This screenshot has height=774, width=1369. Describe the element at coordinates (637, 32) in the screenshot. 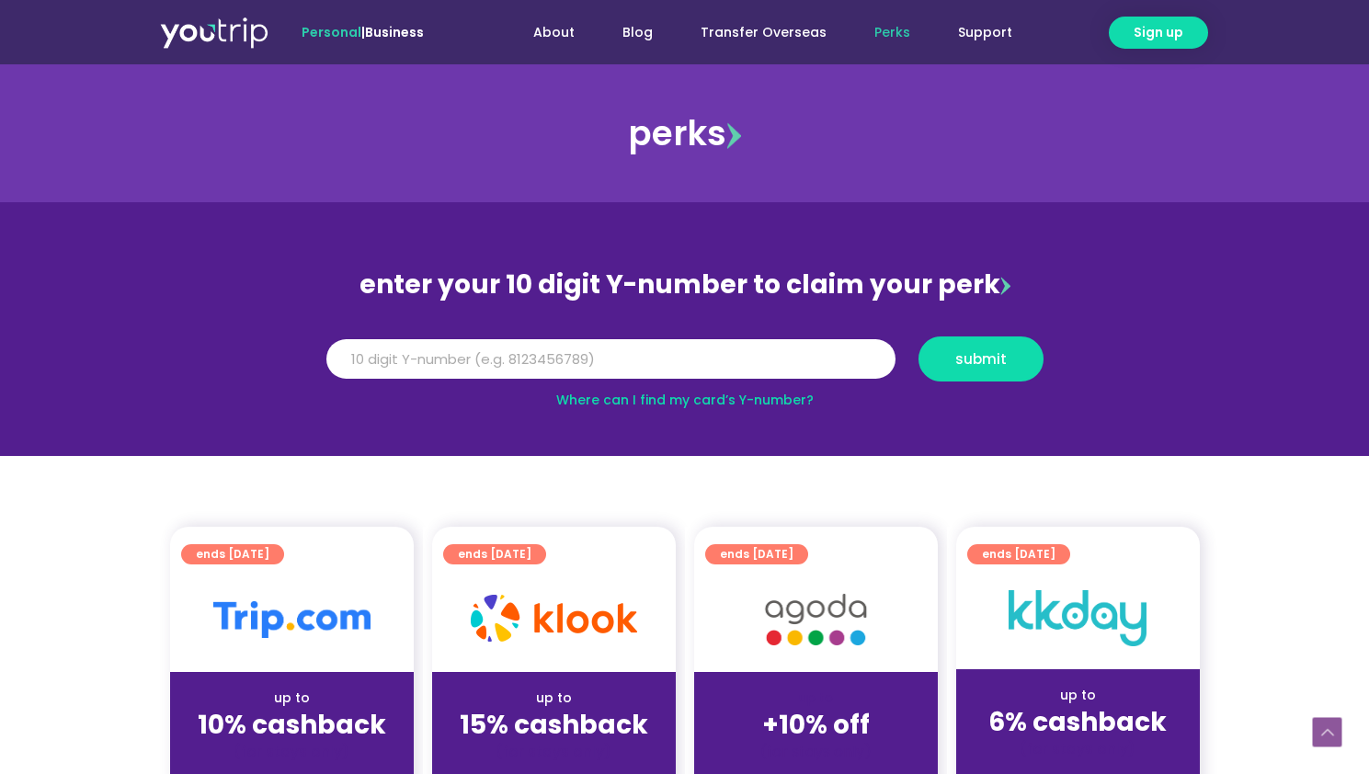

I see `a: Blog` at that location.